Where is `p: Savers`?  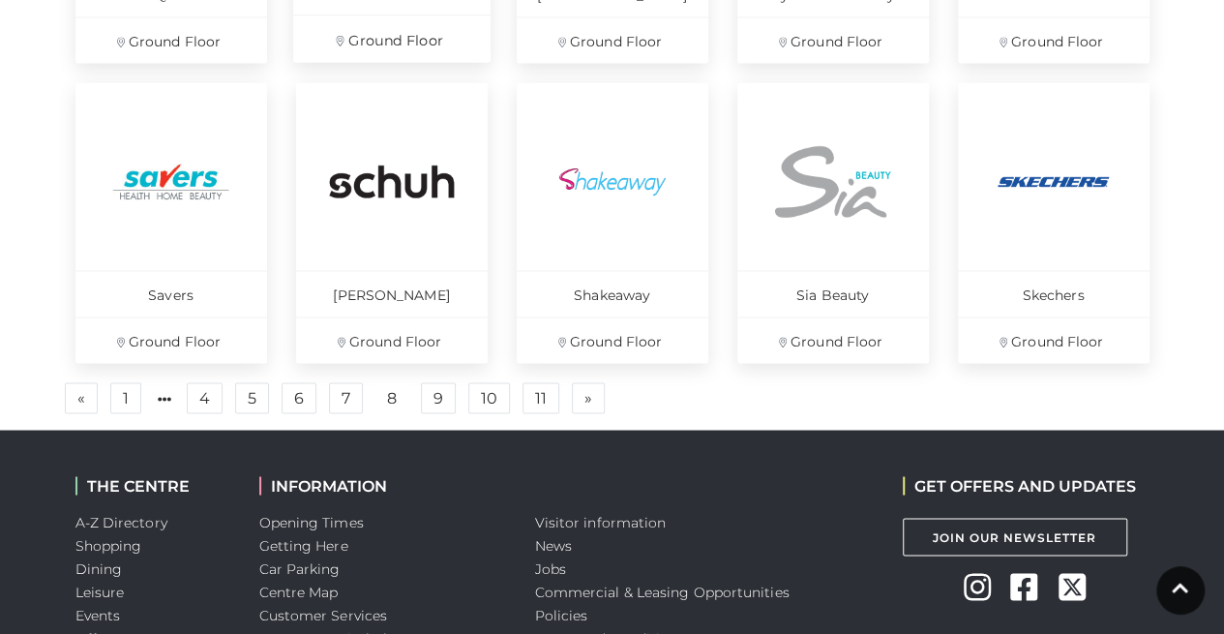
p: Savers is located at coordinates (171, 293).